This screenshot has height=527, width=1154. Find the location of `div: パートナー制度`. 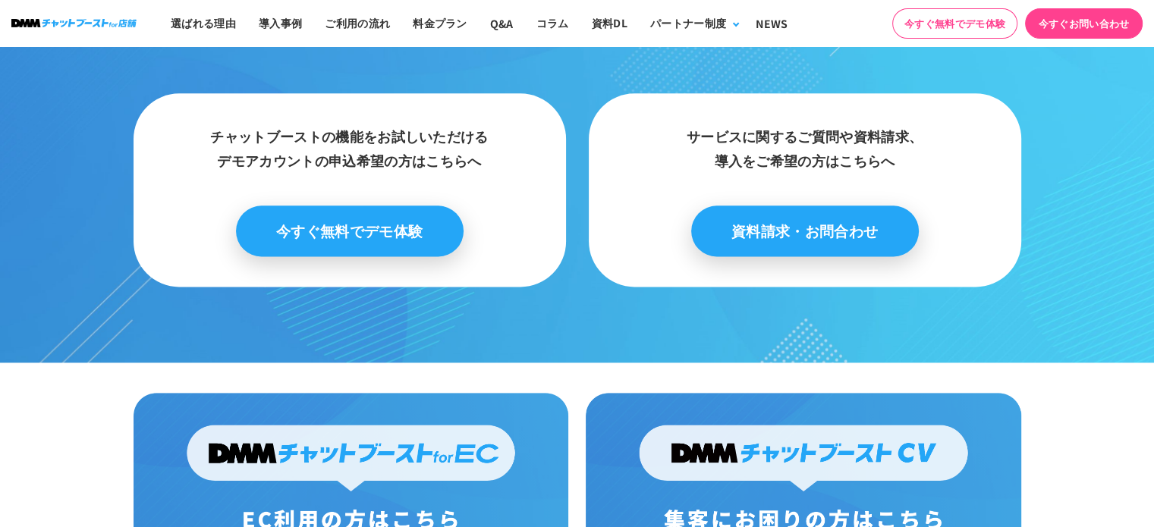

div: パートナー制度 is located at coordinates (688, 23).